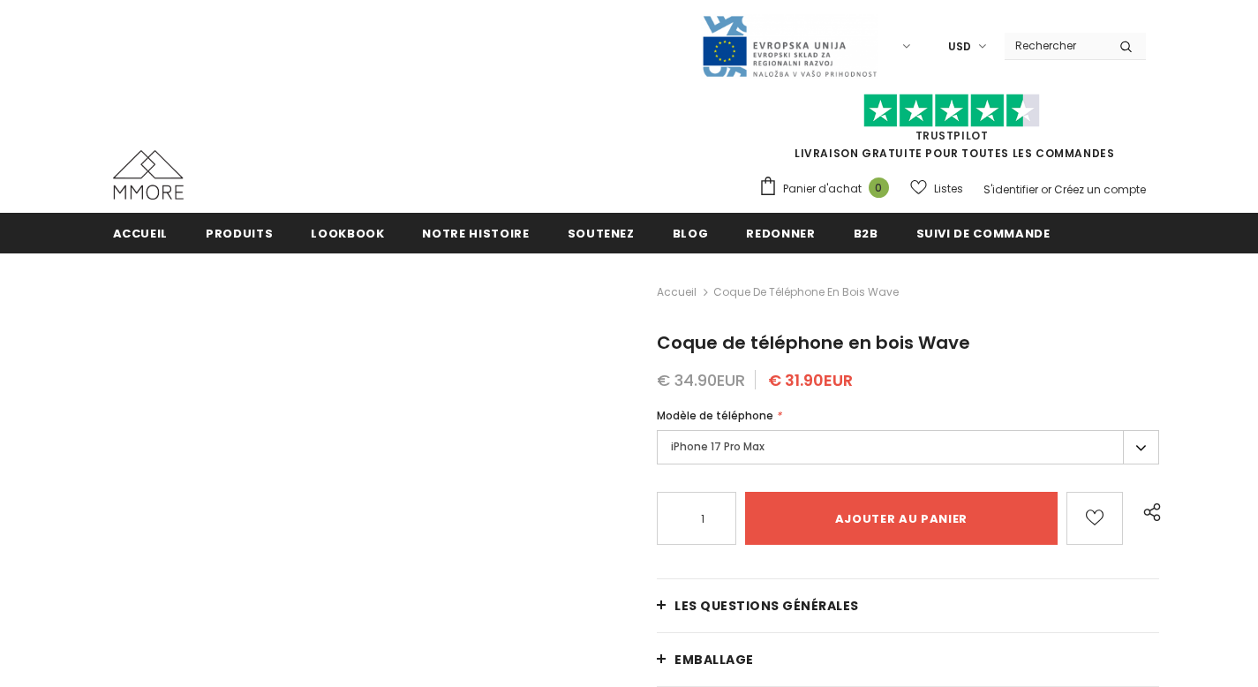 The height and width of the screenshot is (687, 1258). Describe the element at coordinates (878, 187) in the screenshot. I see `span: 0` at that location.